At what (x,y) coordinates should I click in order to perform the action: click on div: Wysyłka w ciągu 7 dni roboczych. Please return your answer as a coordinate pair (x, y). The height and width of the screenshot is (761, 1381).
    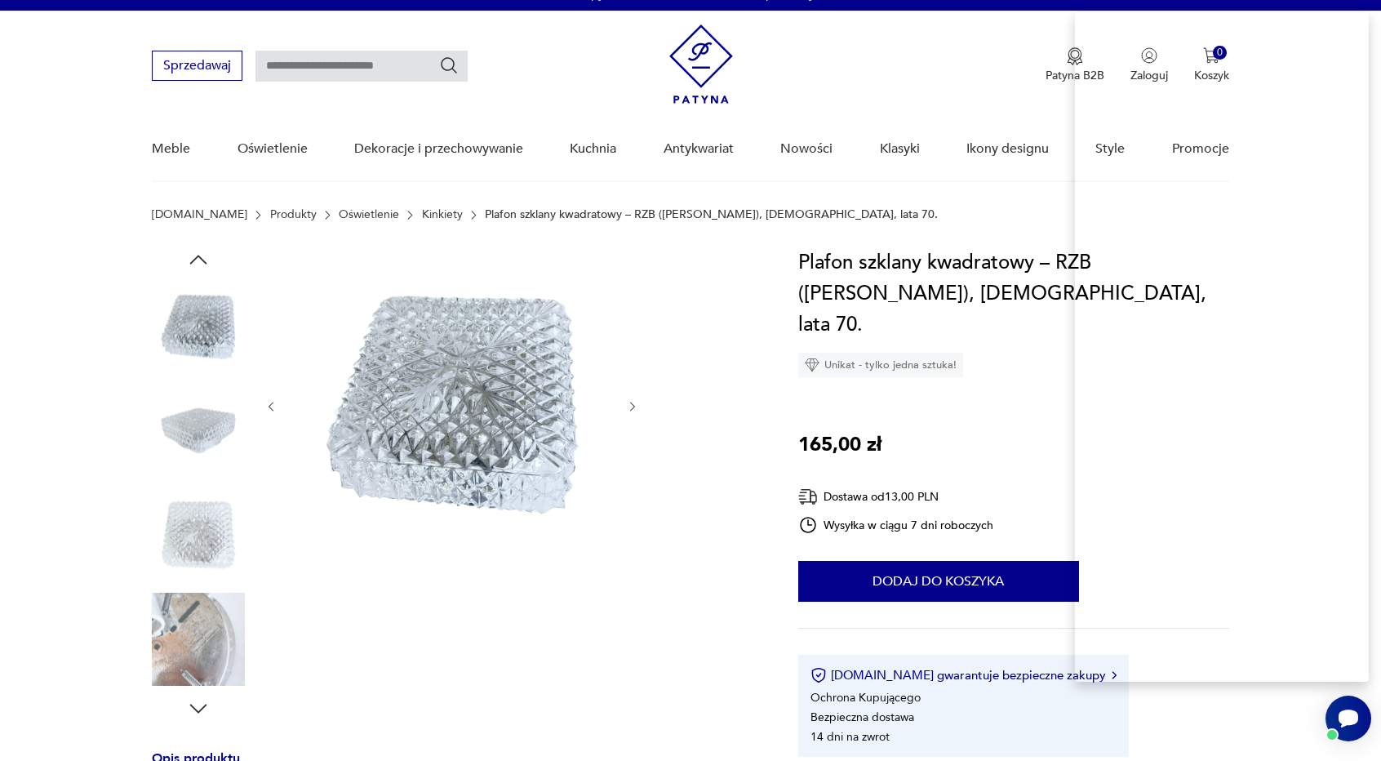
    Looking at the image, I should click on (896, 525).